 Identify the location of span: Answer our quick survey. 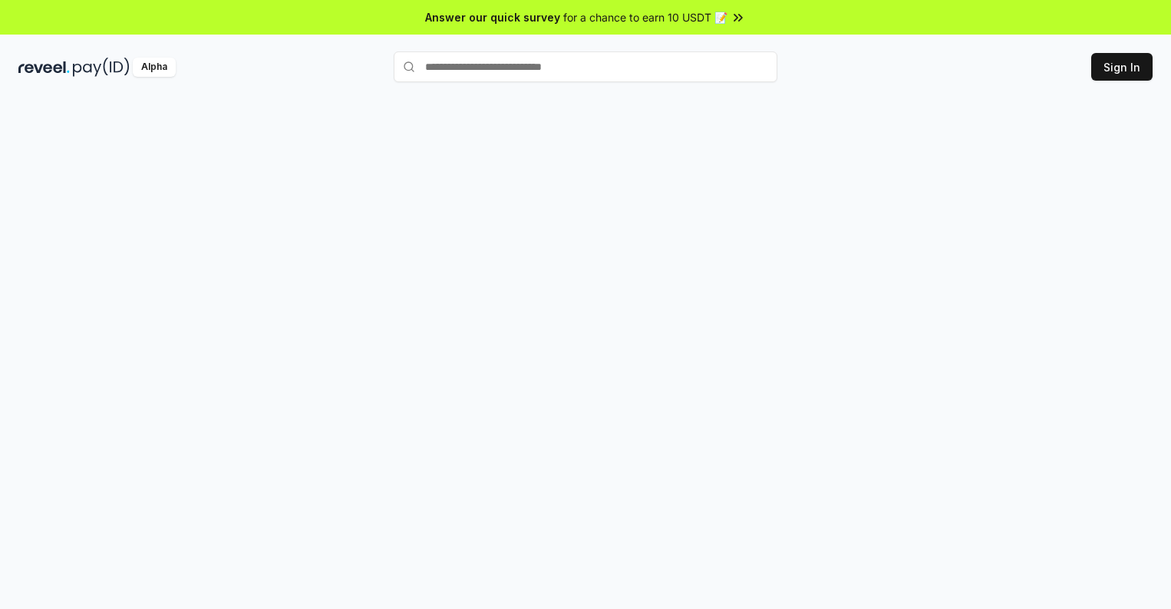
(493, 17).